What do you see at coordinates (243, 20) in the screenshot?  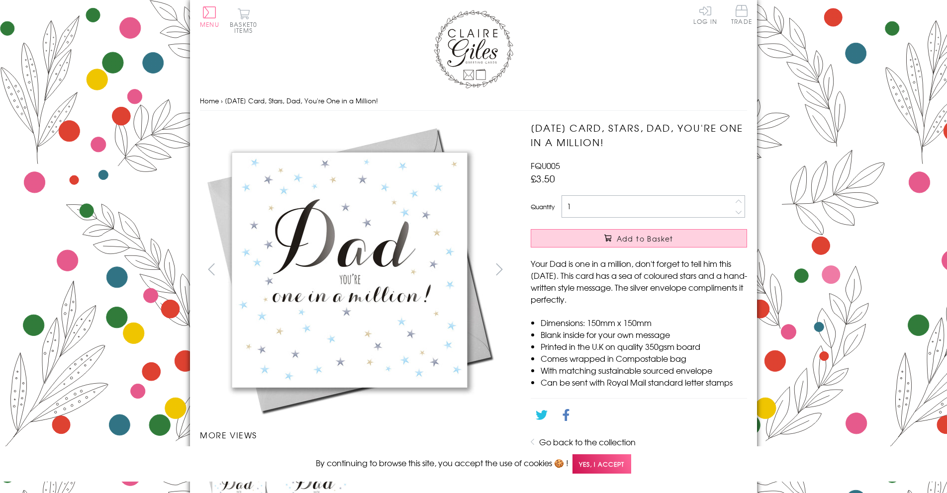 I see `button: Basket0 items` at bounding box center [243, 20].